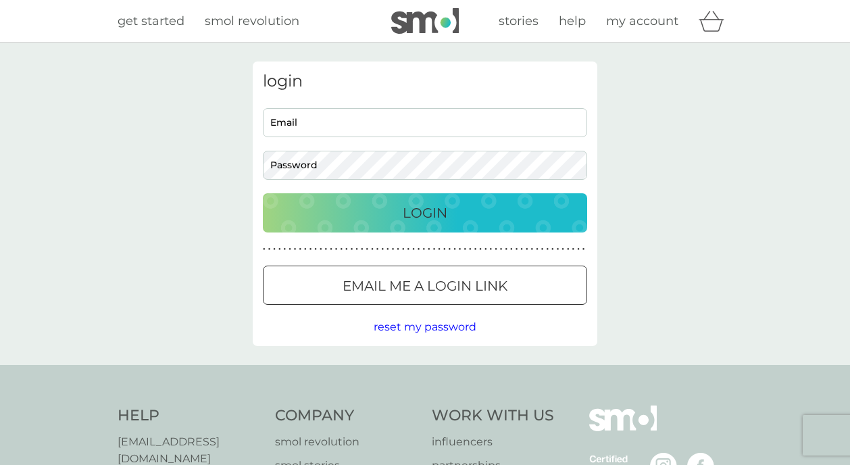 The image size is (850, 465). I want to click on a: my account, so click(642, 21).